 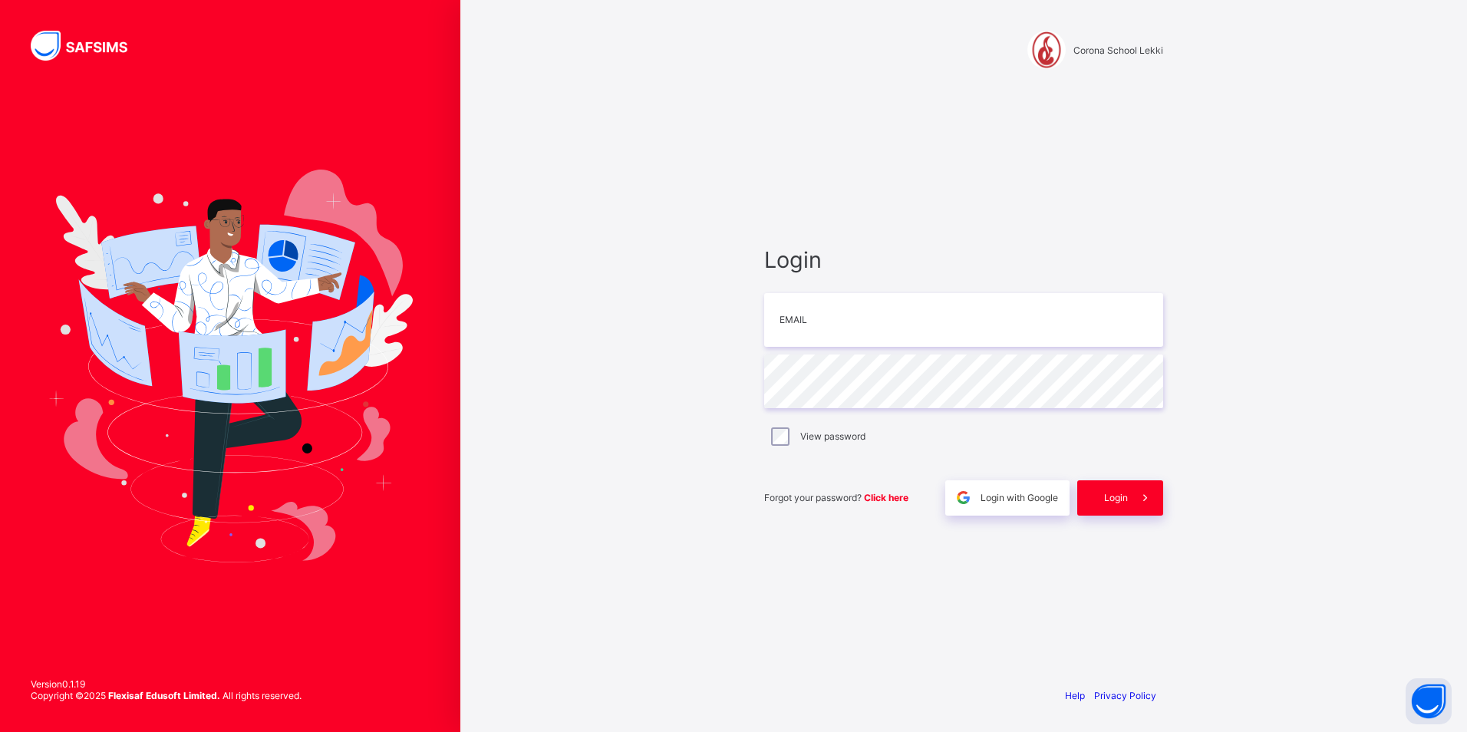 I want to click on a: Click here, so click(x=886, y=497).